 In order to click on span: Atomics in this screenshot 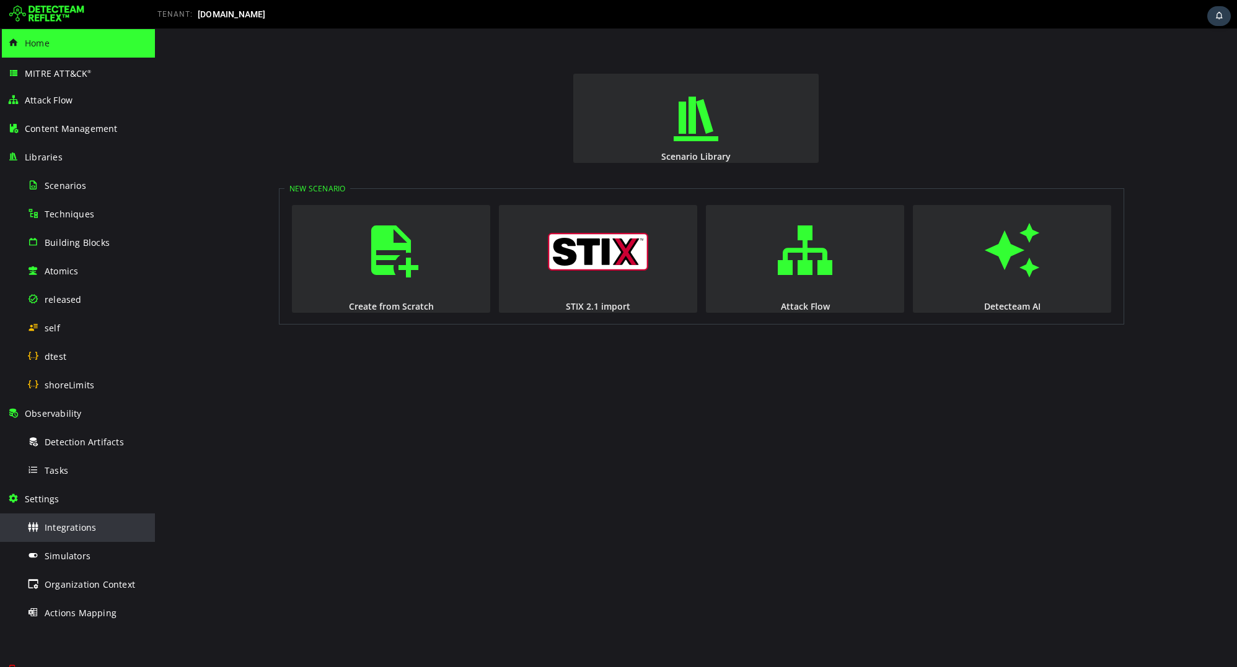, I will do `click(61, 271)`.